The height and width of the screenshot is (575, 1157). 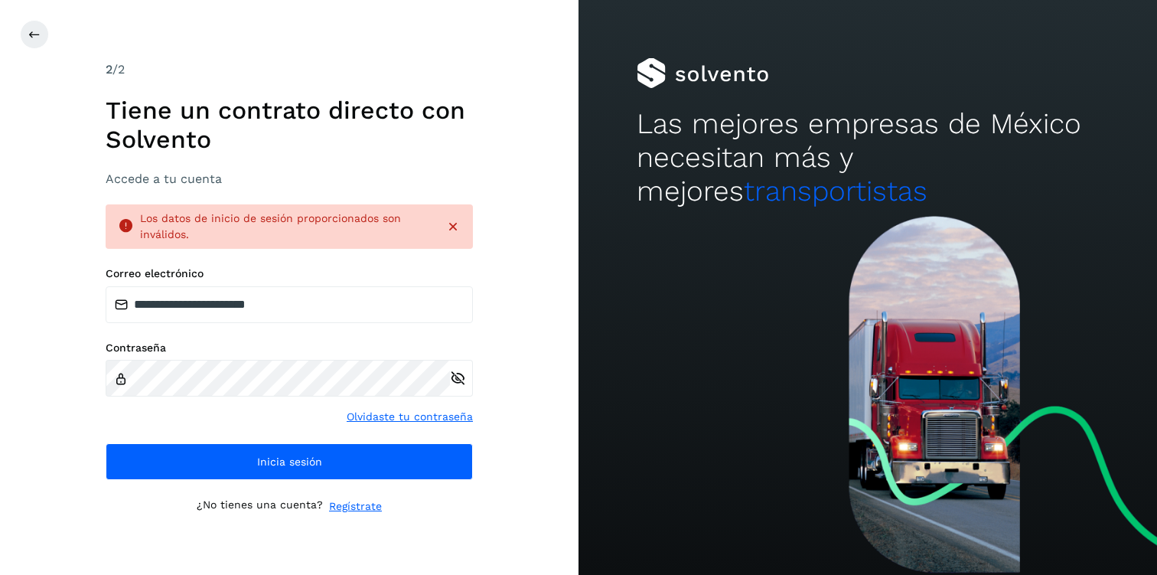 What do you see at coordinates (259, 506) in the screenshot?
I see `p: ¿No tienes una cuenta?` at bounding box center [259, 506].